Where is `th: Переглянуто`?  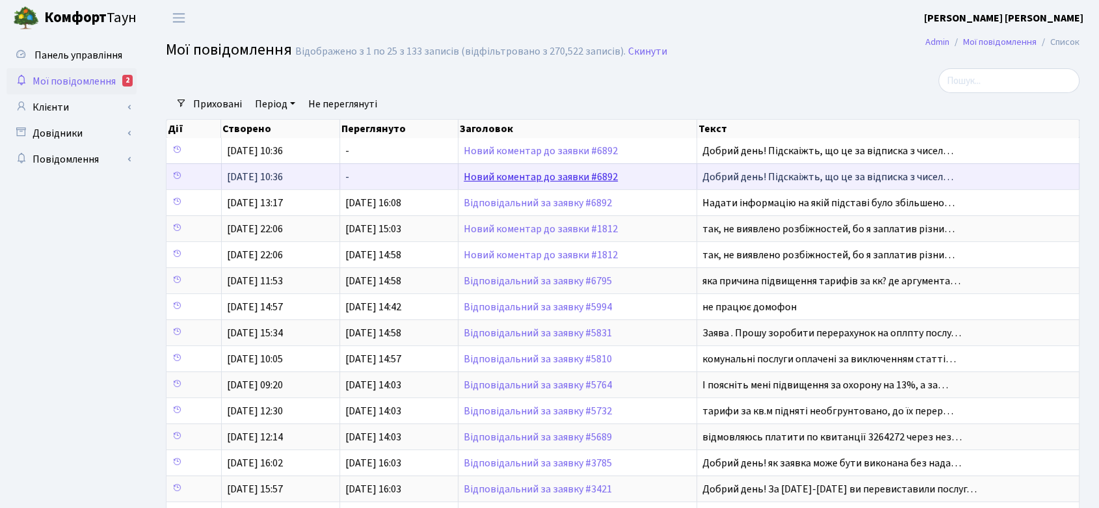 th: Переглянуто is located at coordinates (399, 129).